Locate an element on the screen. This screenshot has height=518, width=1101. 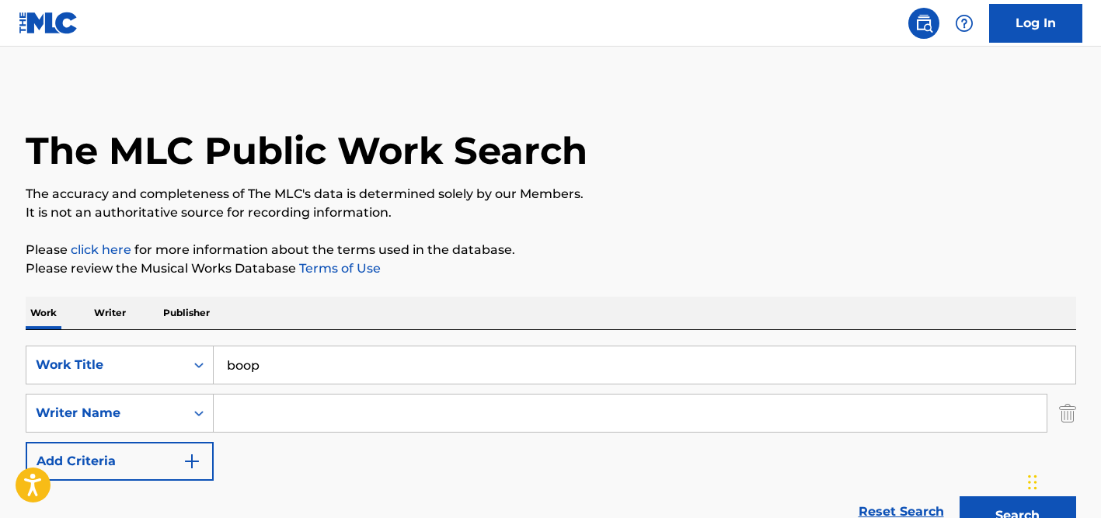
div: Writer Name is located at coordinates (106, 413).